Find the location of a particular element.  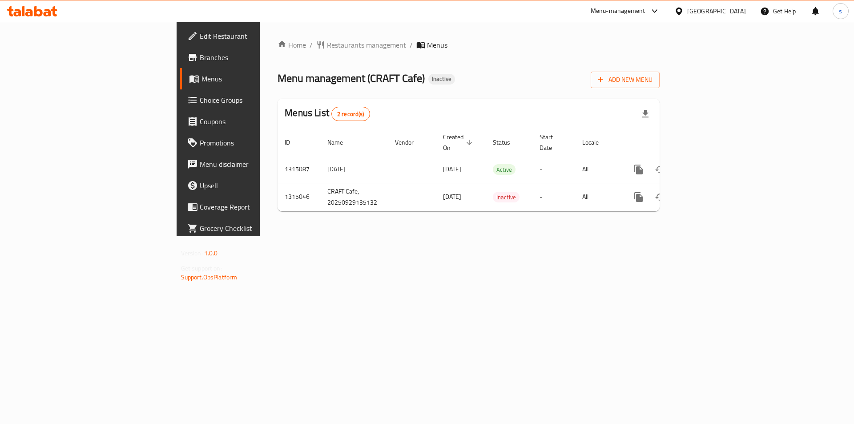

span: Created On is located at coordinates (459, 142).